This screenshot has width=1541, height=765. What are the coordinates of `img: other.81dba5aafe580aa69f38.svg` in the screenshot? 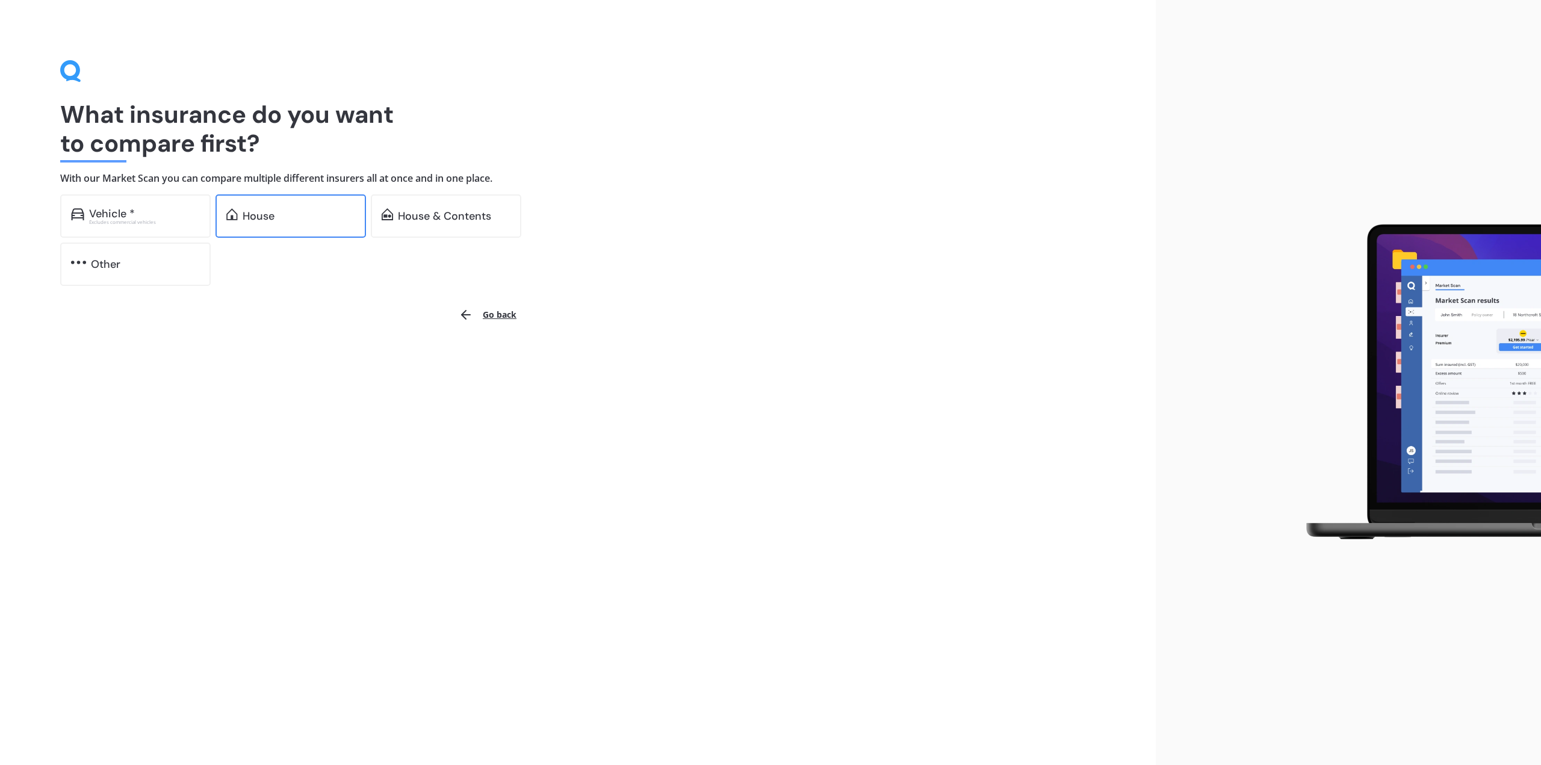 It's located at (78, 262).